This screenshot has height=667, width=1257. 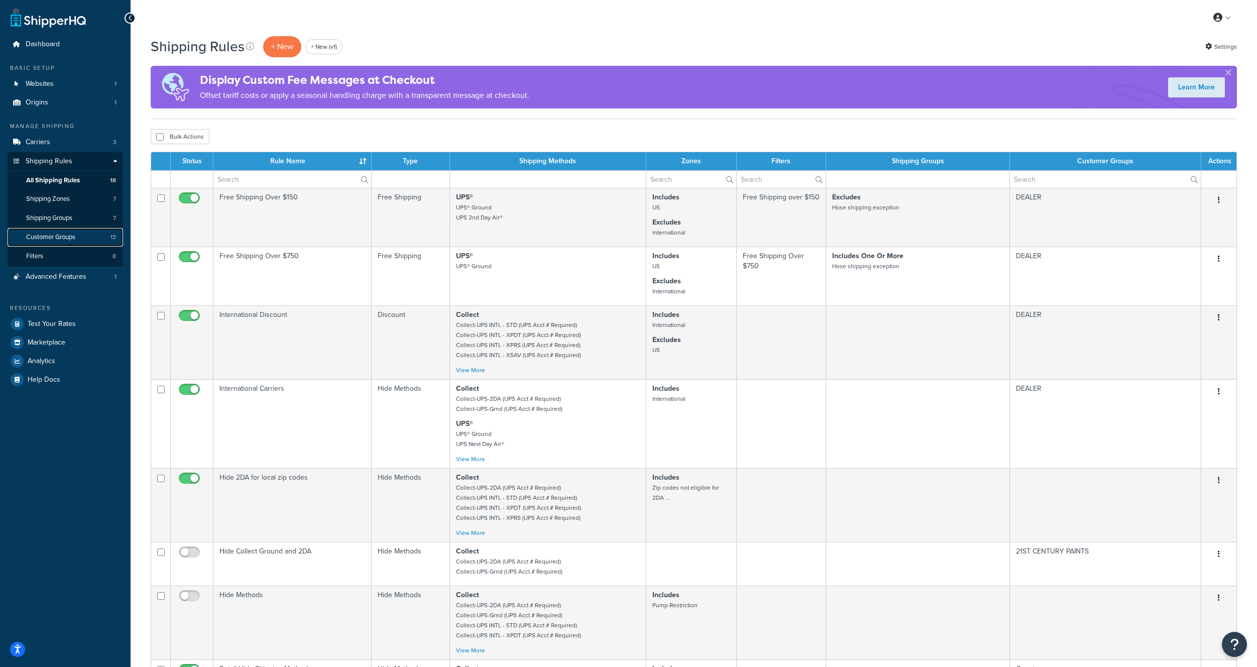 What do you see at coordinates (65, 380) in the screenshot?
I see `li: Help Docs` at bounding box center [65, 380].